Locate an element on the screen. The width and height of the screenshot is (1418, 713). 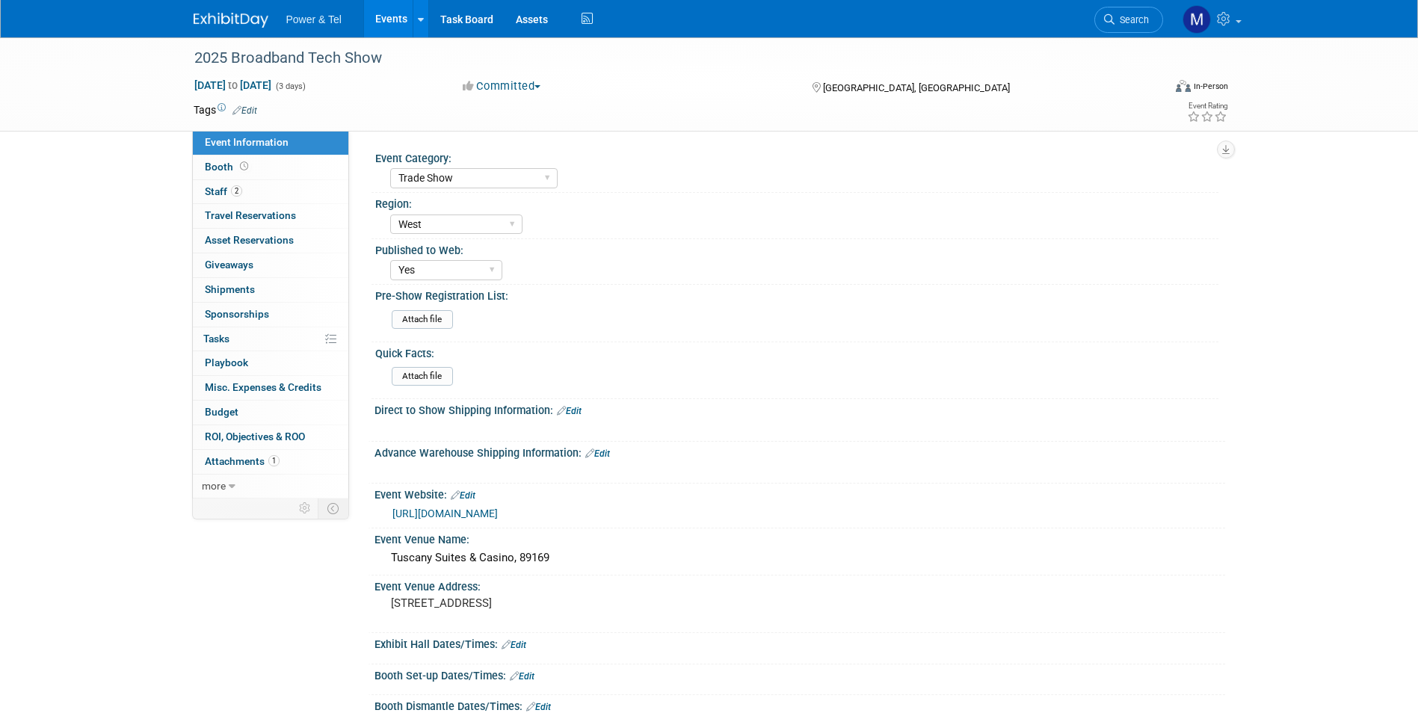
a: ROI, Objectives & ROO is located at coordinates (271, 437).